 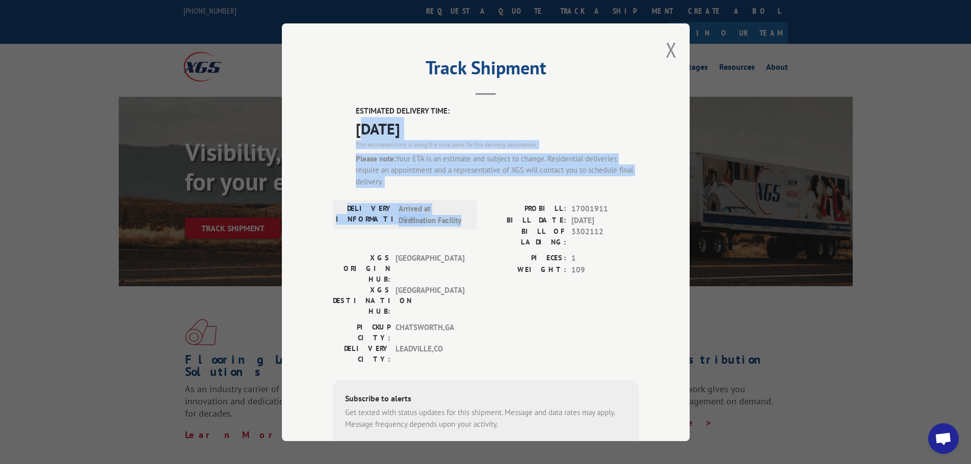 I want to click on div: The estimated time is using the time zone for the delivery destination., so click(x=497, y=144).